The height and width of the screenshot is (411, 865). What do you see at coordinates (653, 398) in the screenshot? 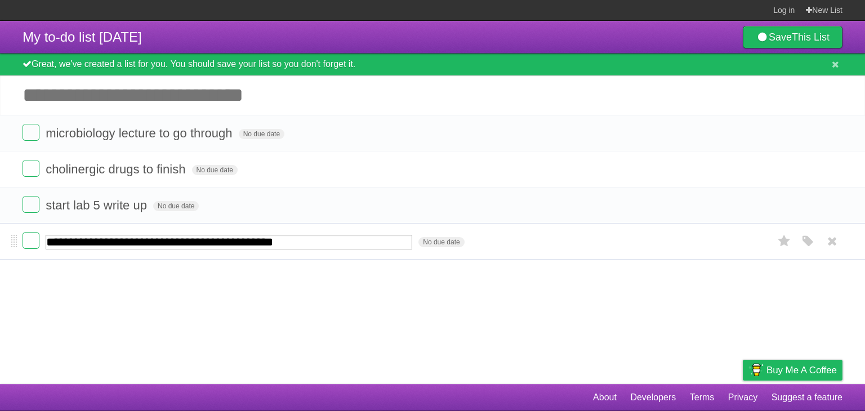
I see `a: Developers` at bounding box center [653, 398].